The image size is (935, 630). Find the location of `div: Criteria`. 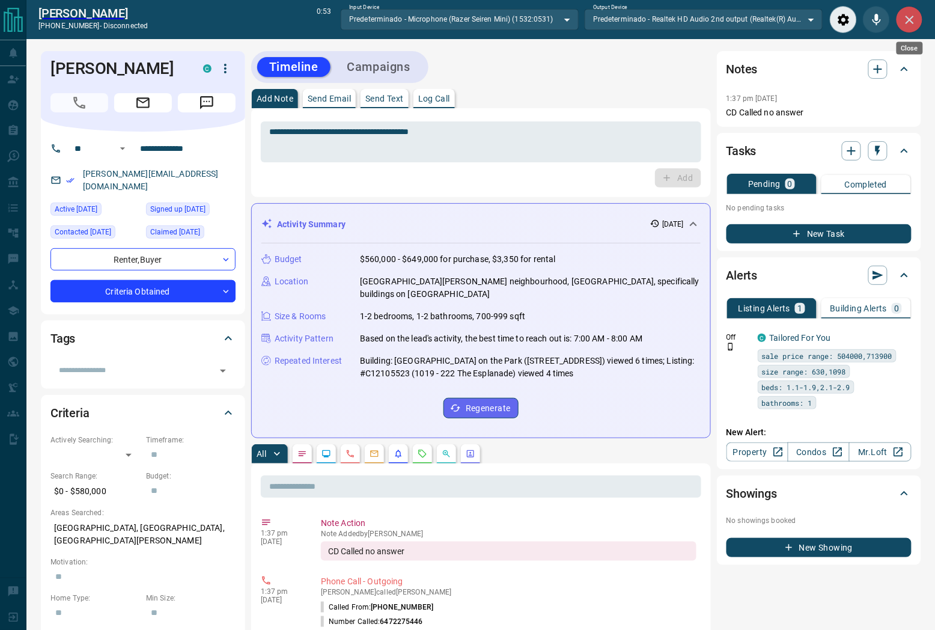

div: Criteria is located at coordinates (143, 413).